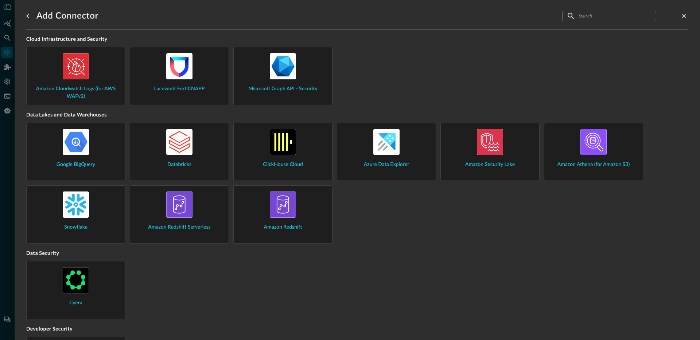  Describe the element at coordinates (179, 165) in the screenshot. I see `span: Databricks` at that location.